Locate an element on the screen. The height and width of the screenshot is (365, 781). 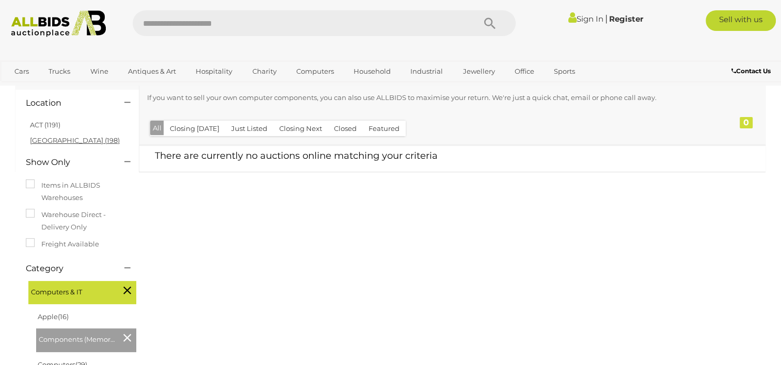
a: Computers is located at coordinates (315, 71).